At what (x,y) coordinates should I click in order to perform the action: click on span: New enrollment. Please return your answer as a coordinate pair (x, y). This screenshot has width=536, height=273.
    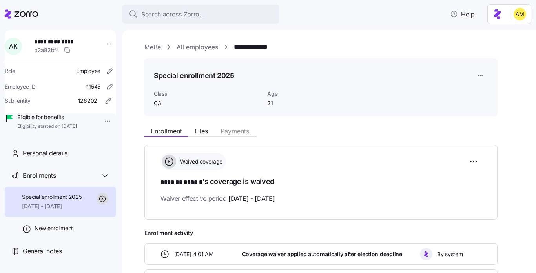
    Looking at the image, I should click on (54, 228).